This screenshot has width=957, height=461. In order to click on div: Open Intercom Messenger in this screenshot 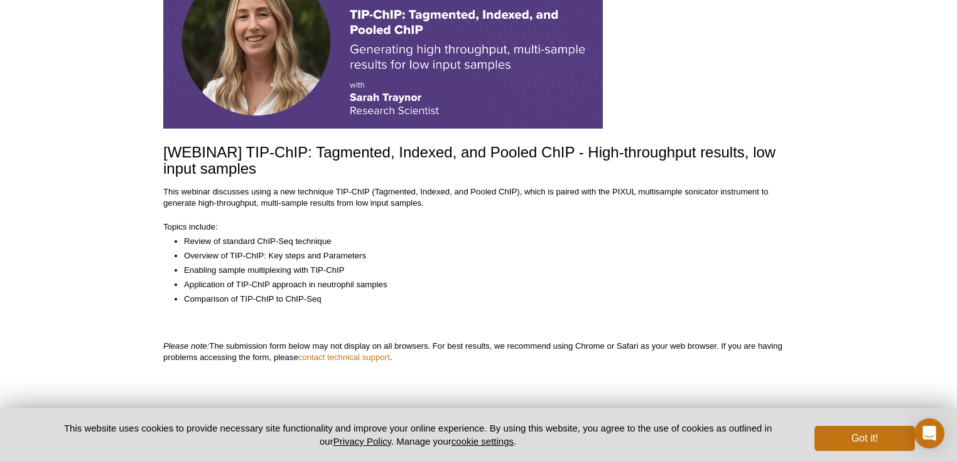, I will do `click(929, 434)`.